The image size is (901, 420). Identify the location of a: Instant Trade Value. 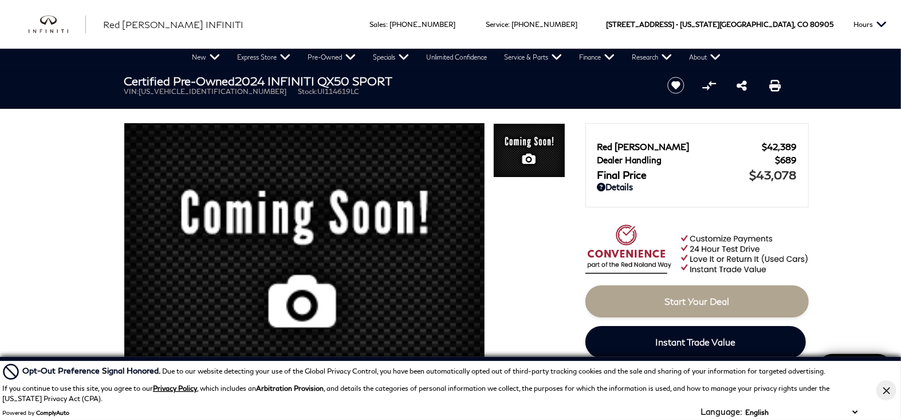
(695, 342).